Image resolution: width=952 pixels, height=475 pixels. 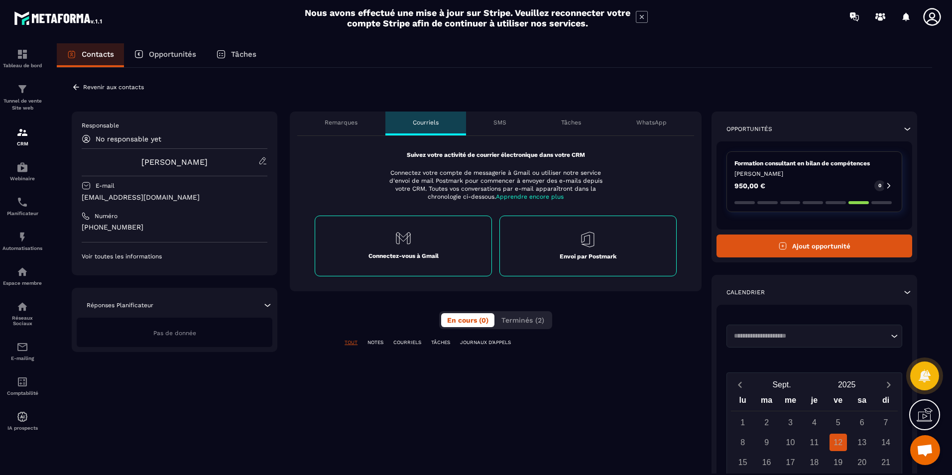 I want to click on p: CRM, so click(x=22, y=143).